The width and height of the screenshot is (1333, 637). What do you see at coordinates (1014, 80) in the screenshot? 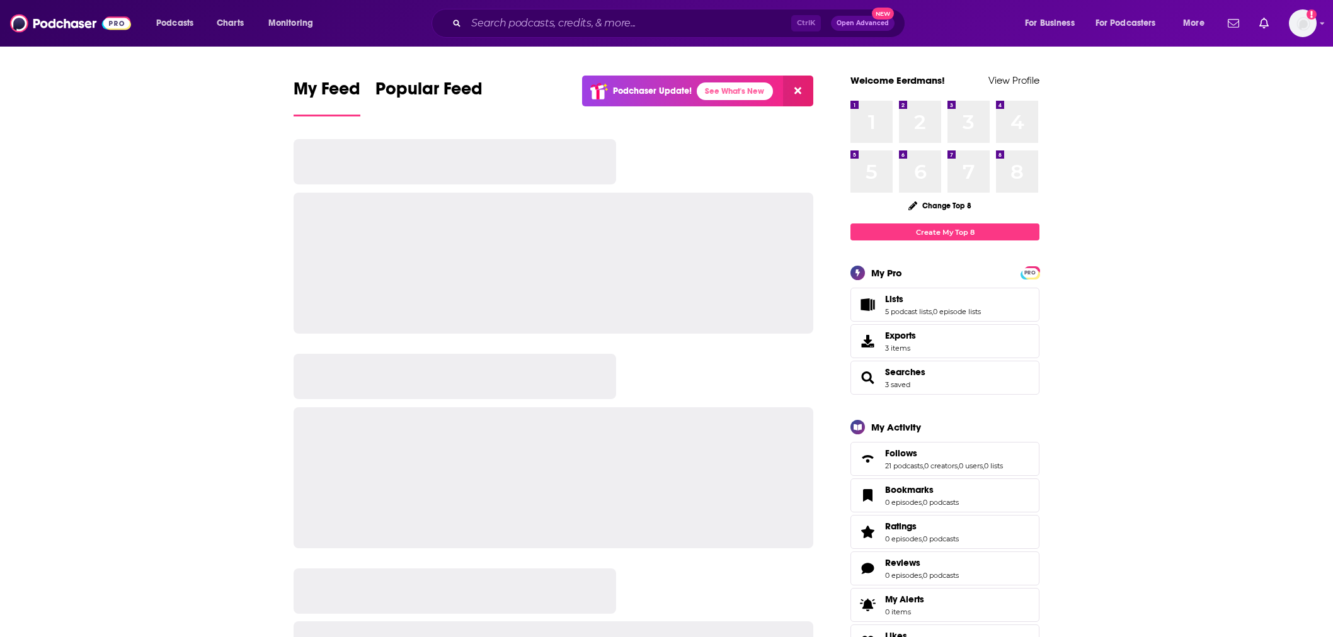
I see `a: View Profile` at bounding box center [1014, 80].